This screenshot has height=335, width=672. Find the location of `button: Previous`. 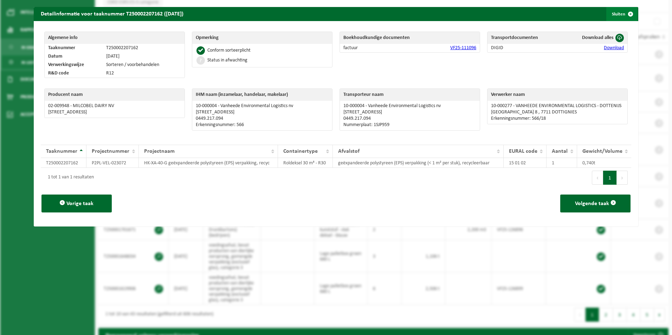

button: Previous is located at coordinates (598, 178).